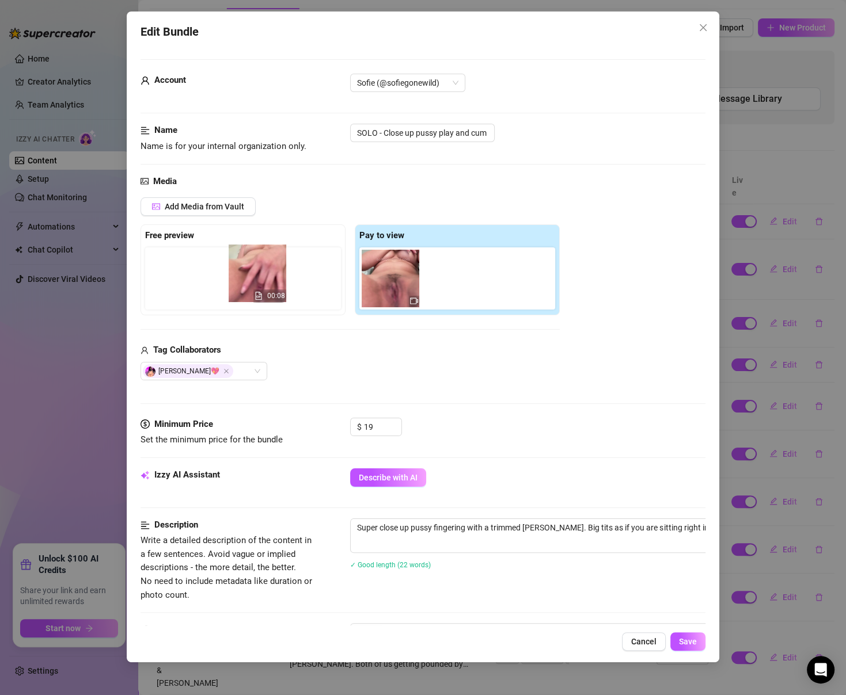 The width and height of the screenshot is (846, 695). Describe the element at coordinates (165, 181) in the screenshot. I see `strong: Media` at that location.